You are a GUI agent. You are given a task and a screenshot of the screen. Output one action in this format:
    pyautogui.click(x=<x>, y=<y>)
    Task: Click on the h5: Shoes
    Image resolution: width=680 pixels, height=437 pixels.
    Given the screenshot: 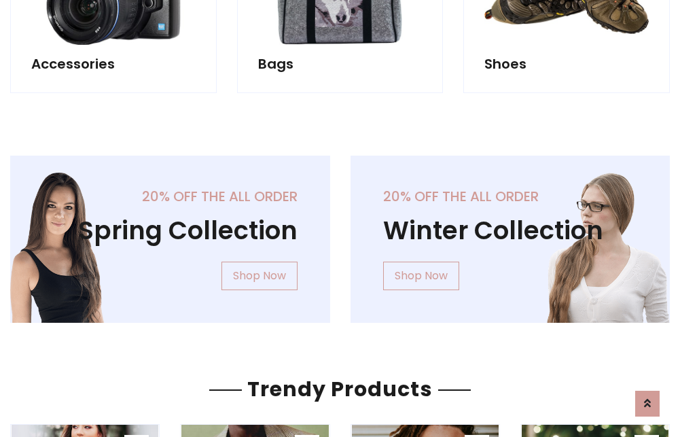 What is the action you would take?
    pyautogui.click(x=567, y=64)
    